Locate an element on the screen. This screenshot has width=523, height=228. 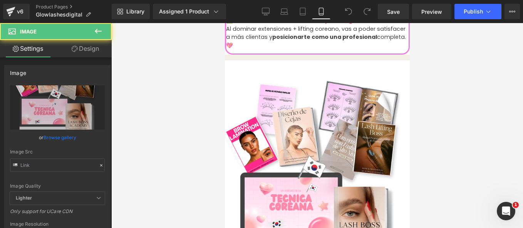
a: Laptop is located at coordinates (284, 12).